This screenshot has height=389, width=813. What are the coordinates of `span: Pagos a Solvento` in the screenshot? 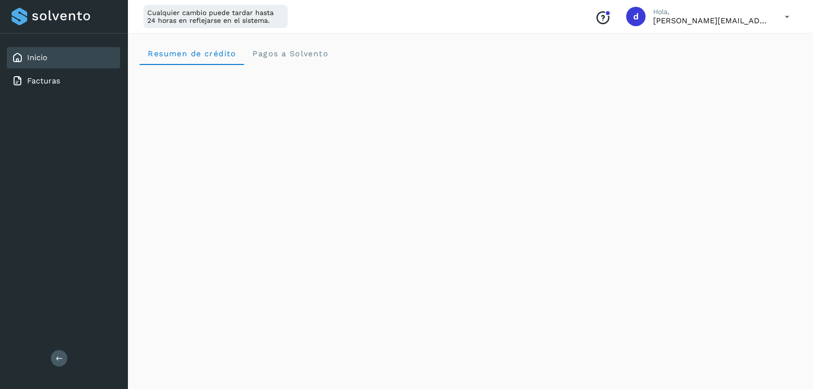 It's located at (290, 53).